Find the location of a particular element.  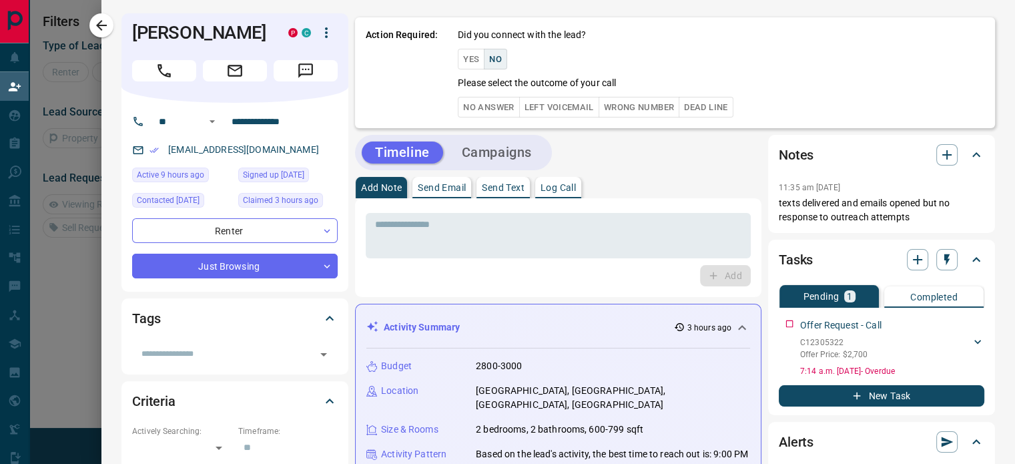

div: Sun Jan 22 2023 is located at coordinates (288, 177).